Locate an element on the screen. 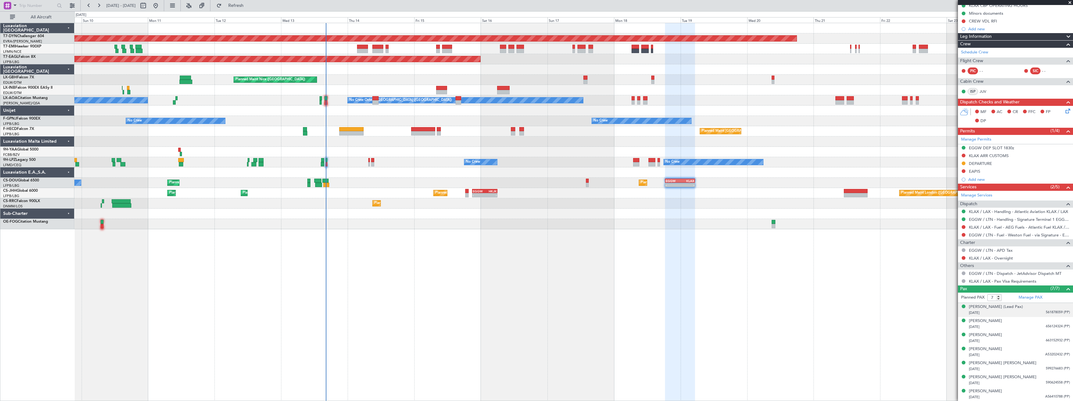 The height and width of the screenshot is (401, 1073). span: 656124324 (PP) is located at coordinates (1057, 327).